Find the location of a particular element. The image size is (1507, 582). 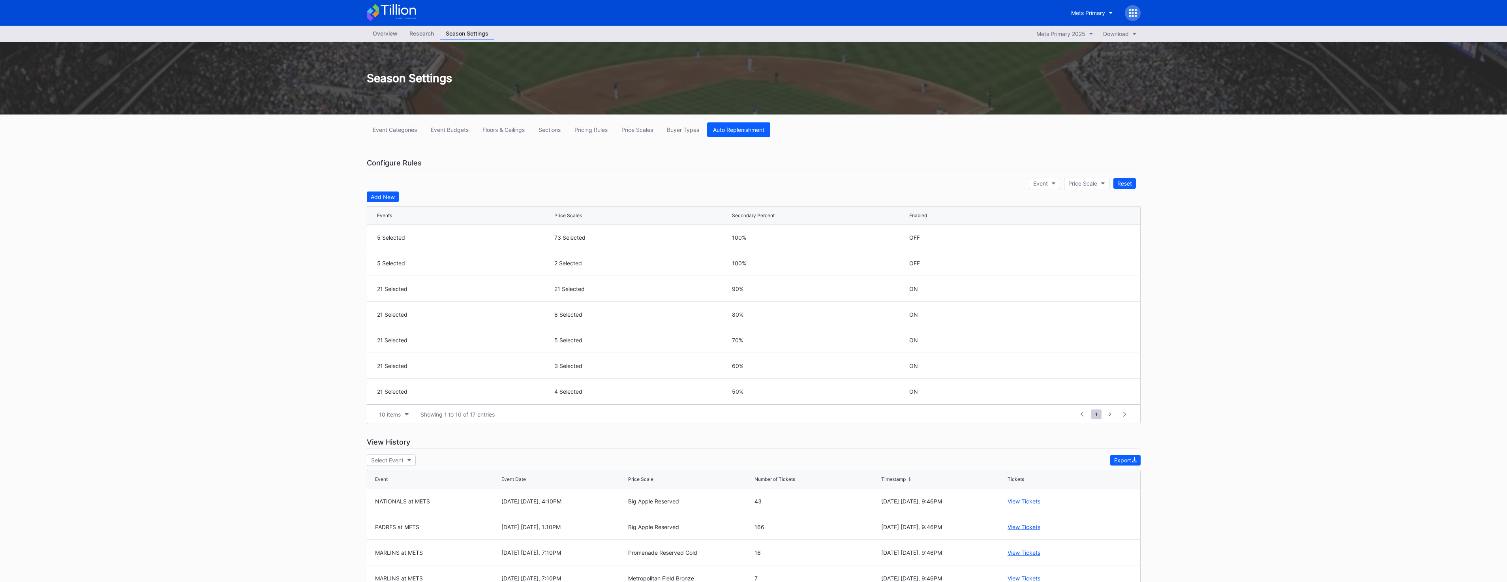

button: Sections is located at coordinates (550, 130).